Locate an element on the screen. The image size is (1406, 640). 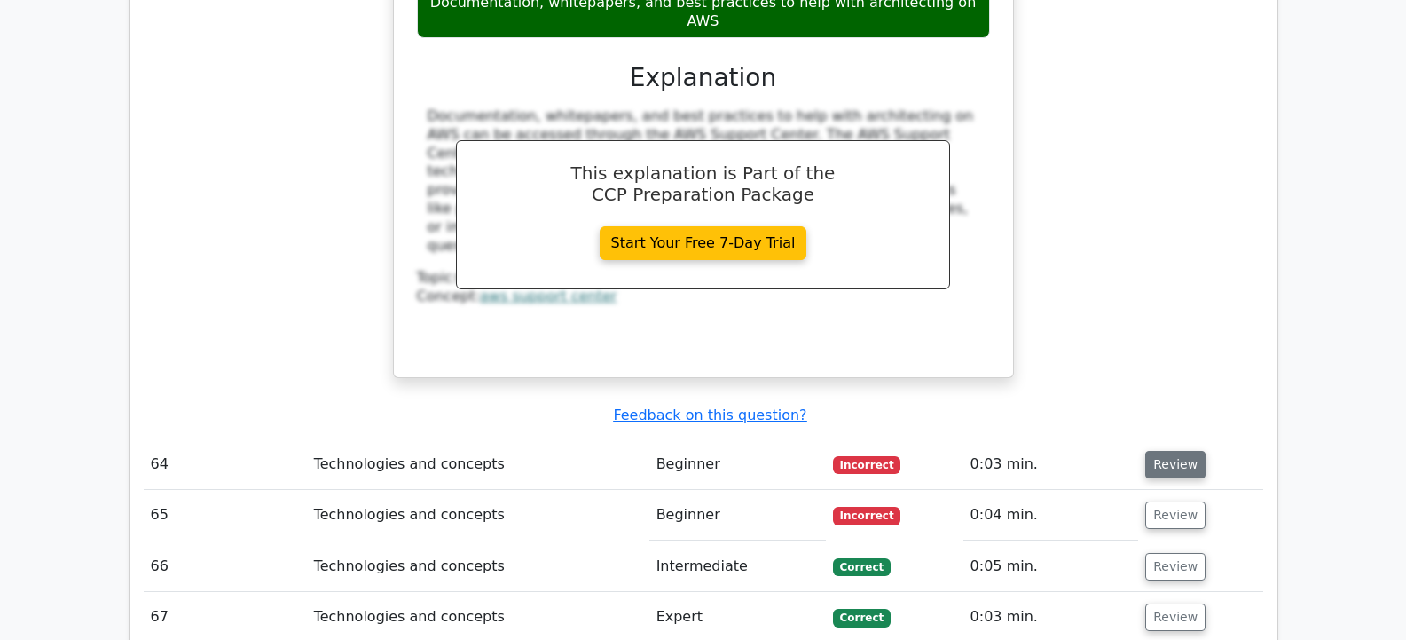
td: 0:04 min. is located at coordinates (1051, 515).